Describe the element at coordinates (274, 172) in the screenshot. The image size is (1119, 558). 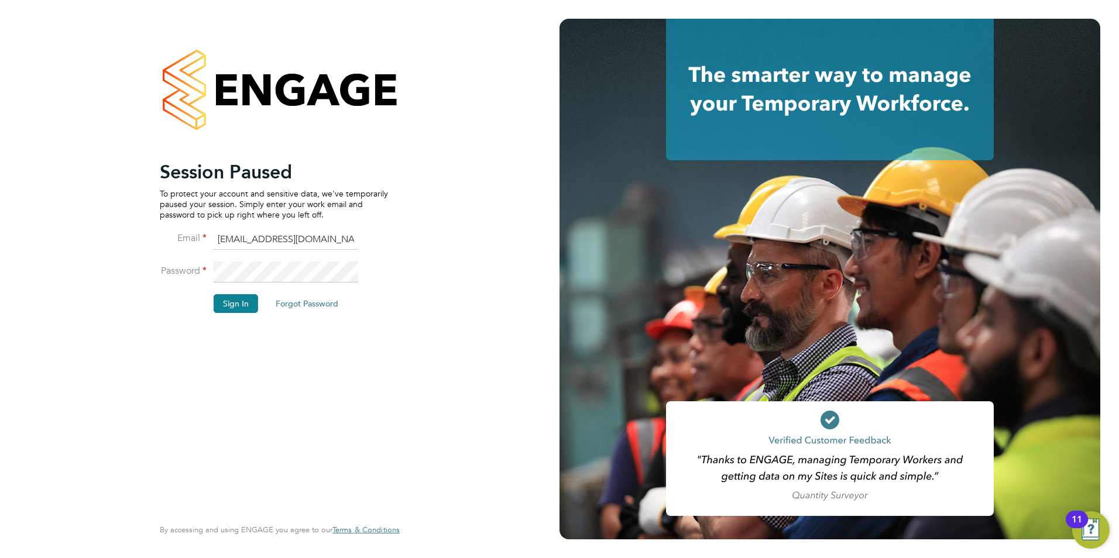
I see `h2: Session Paused` at that location.